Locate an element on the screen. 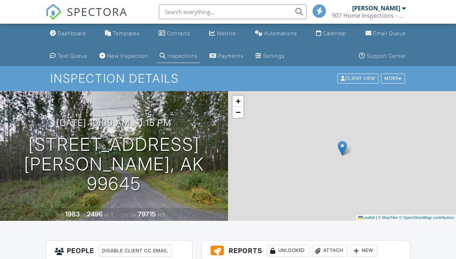 This screenshot has height=259, width=456. div: New is located at coordinates (364, 250).